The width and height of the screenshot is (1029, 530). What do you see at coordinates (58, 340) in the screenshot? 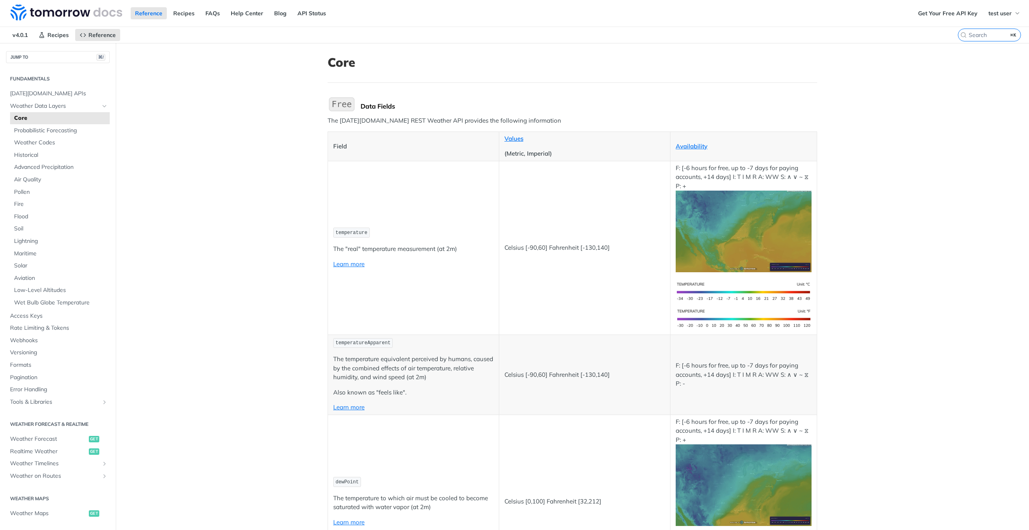
I see `a: Webhooks` at bounding box center [58, 340].